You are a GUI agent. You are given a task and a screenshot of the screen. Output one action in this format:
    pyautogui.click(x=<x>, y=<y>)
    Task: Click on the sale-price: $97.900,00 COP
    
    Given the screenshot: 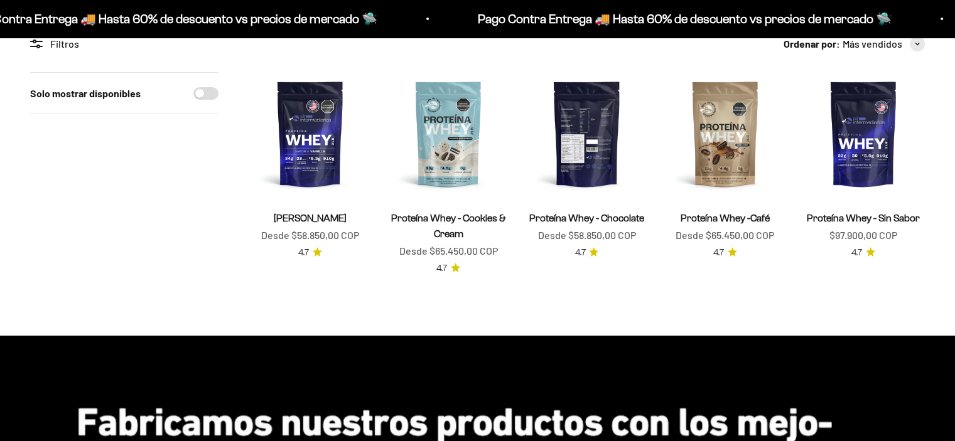 What is the action you would take?
    pyautogui.click(x=863, y=235)
    